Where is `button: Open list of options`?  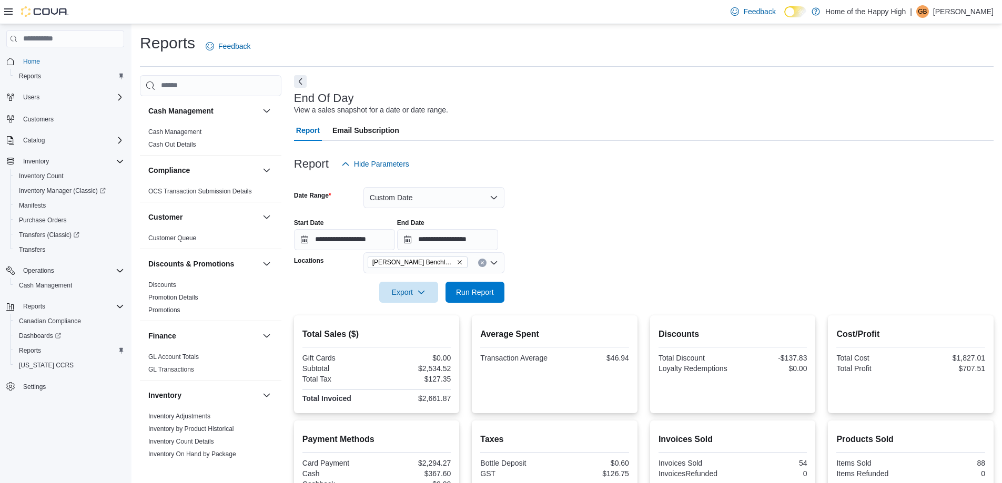 button: Open list of options is located at coordinates (494, 263).